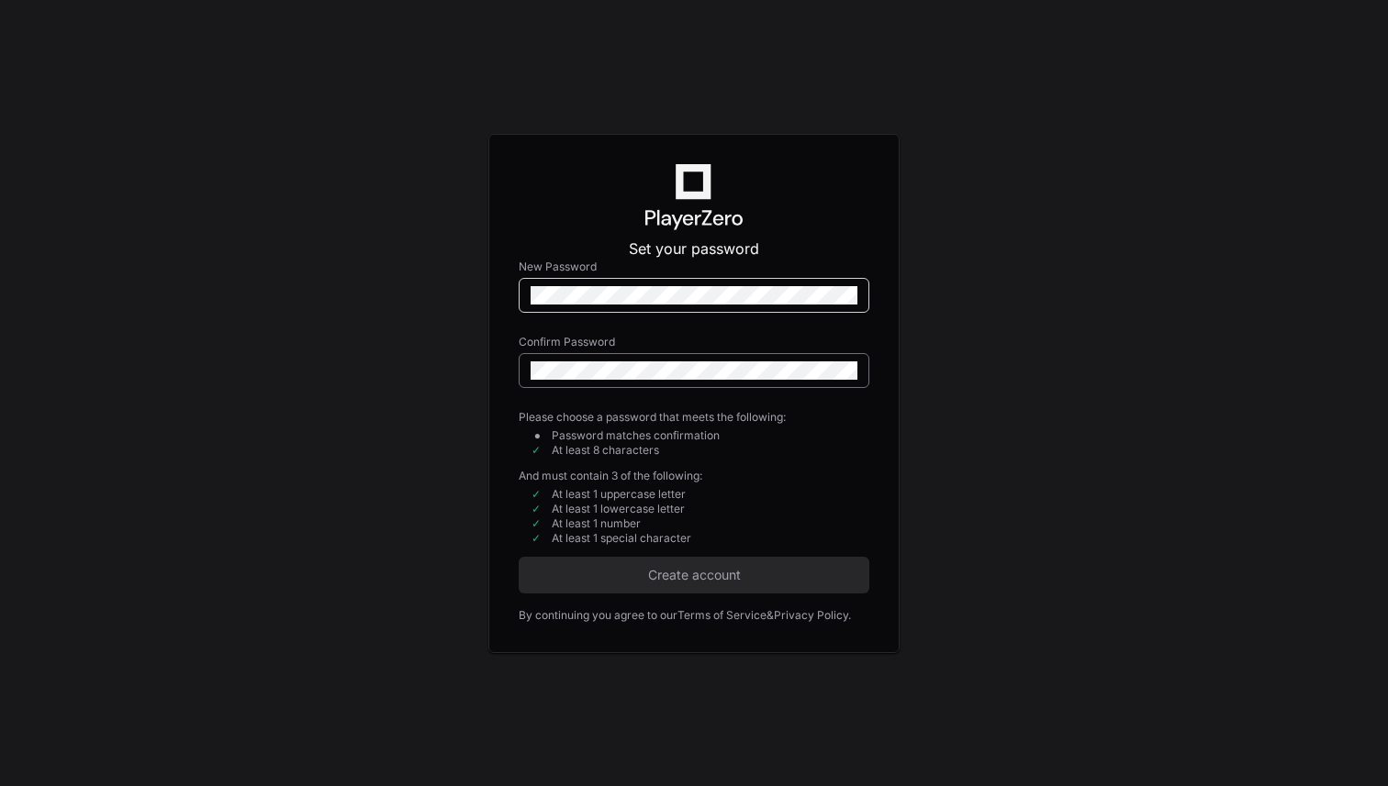  Describe the element at coordinates (694, 575) in the screenshot. I see `span: Create account` at that location.